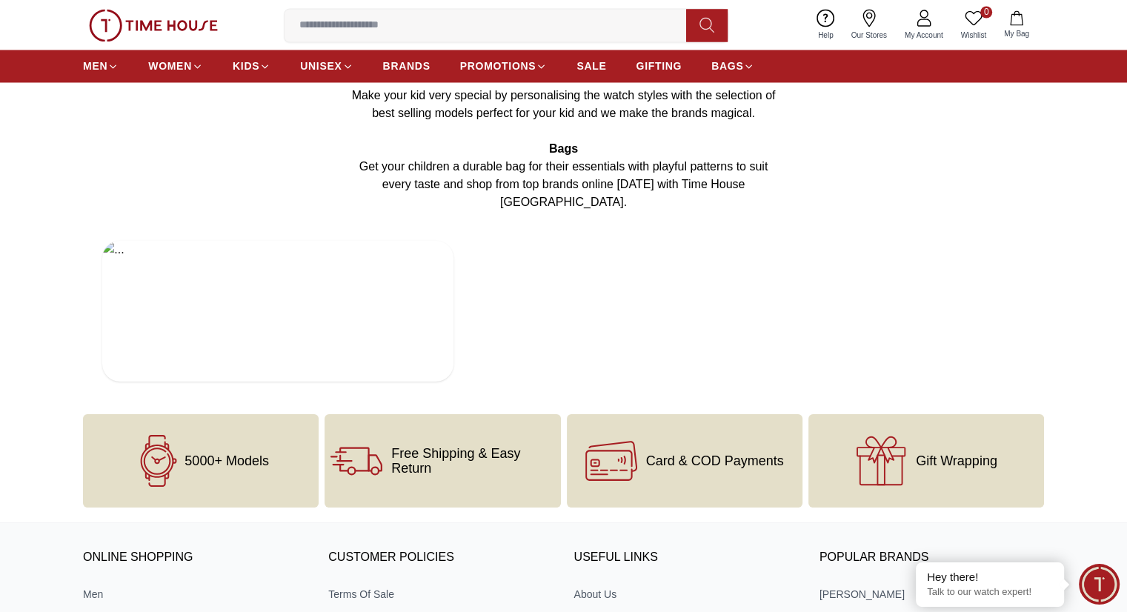 This screenshot has height=612, width=1127. Describe the element at coordinates (440, 558) in the screenshot. I see `h3: CUSTOMER POLICIES` at that location.